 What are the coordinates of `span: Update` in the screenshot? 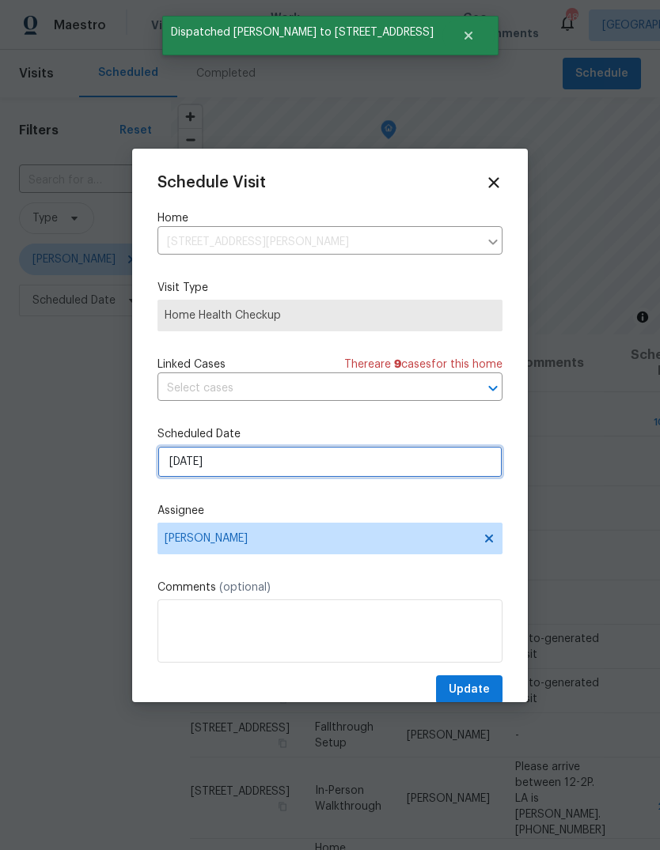 It's located at (469, 690).